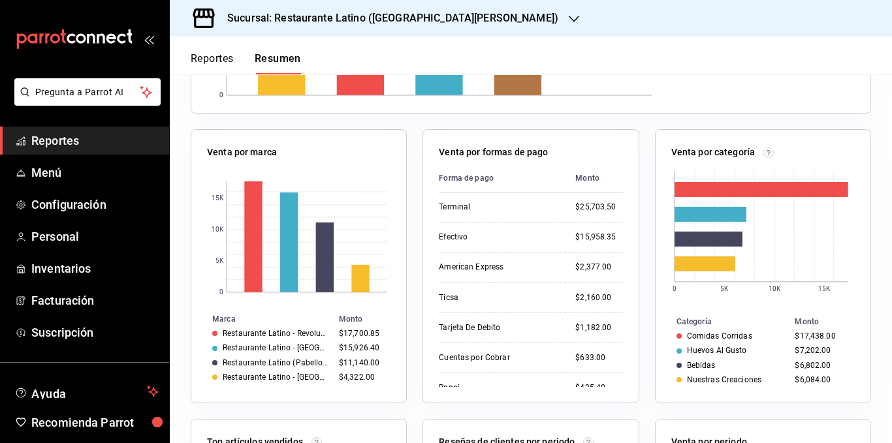 The width and height of the screenshot is (892, 443). What do you see at coordinates (362, 377) in the screenshot?
I see `div: $4,322.00` at bounding box center [362, 377].